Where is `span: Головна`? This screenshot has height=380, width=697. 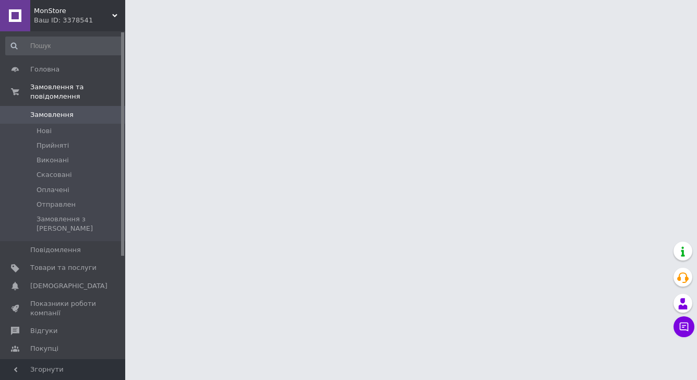
span: Головна is located at coordinates (45, 69).